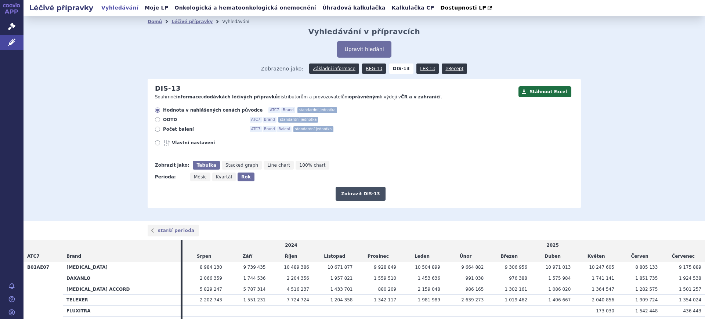  I want to click on a: eRecept, so click(454, 69).